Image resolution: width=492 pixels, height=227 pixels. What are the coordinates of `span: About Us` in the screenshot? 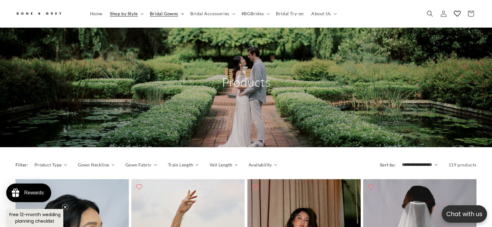 It's located at (321, 14).